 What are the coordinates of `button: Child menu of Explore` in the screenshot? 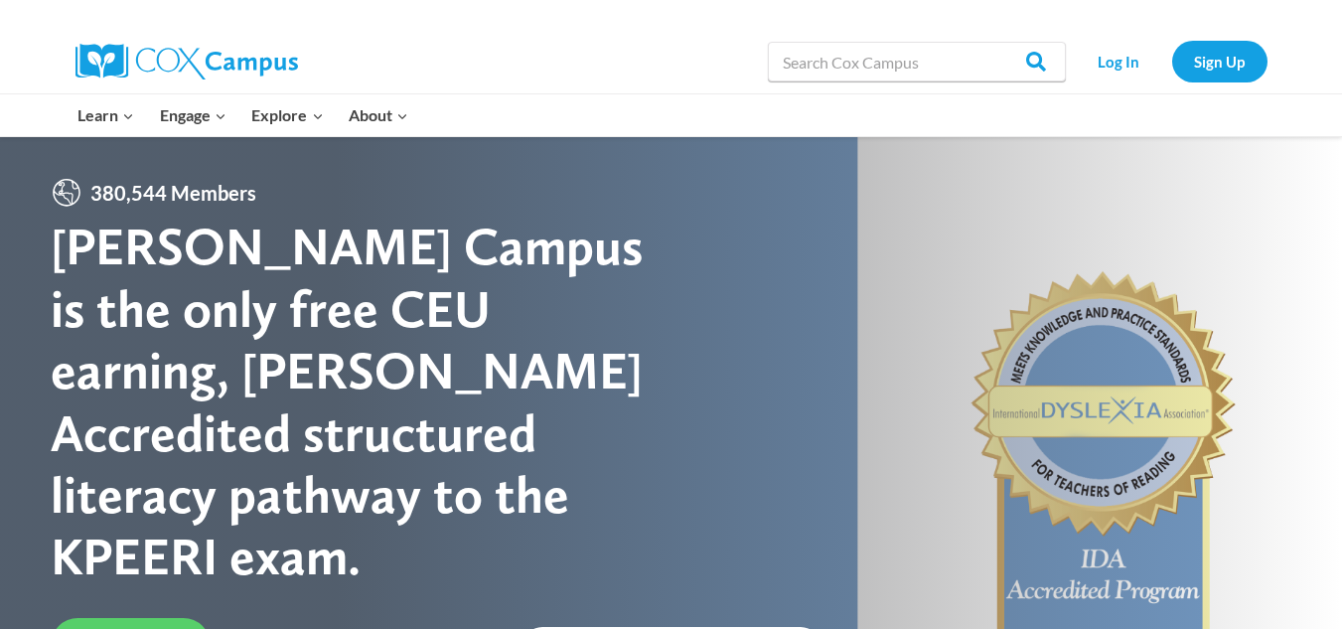 It's located at (288, 115).